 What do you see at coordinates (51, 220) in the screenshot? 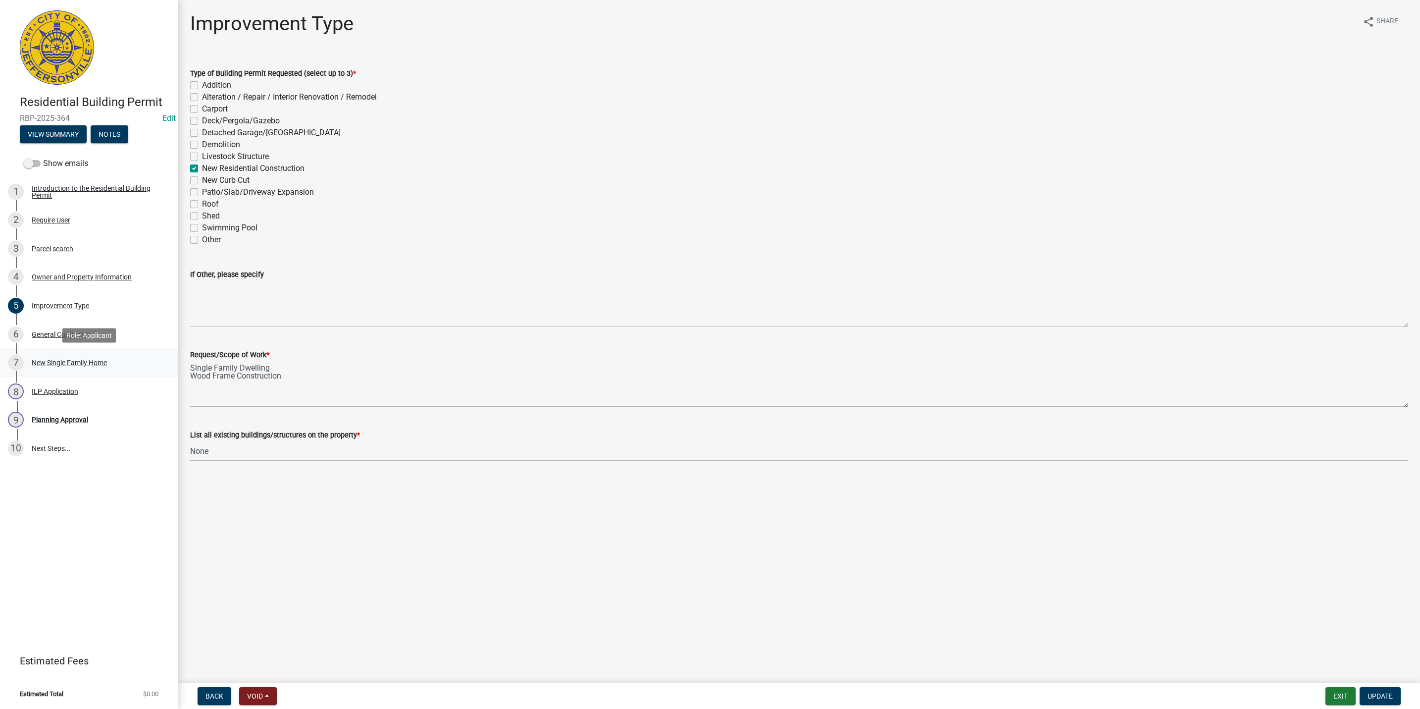
I see `div: Require User` at bounding box center [51, 220].